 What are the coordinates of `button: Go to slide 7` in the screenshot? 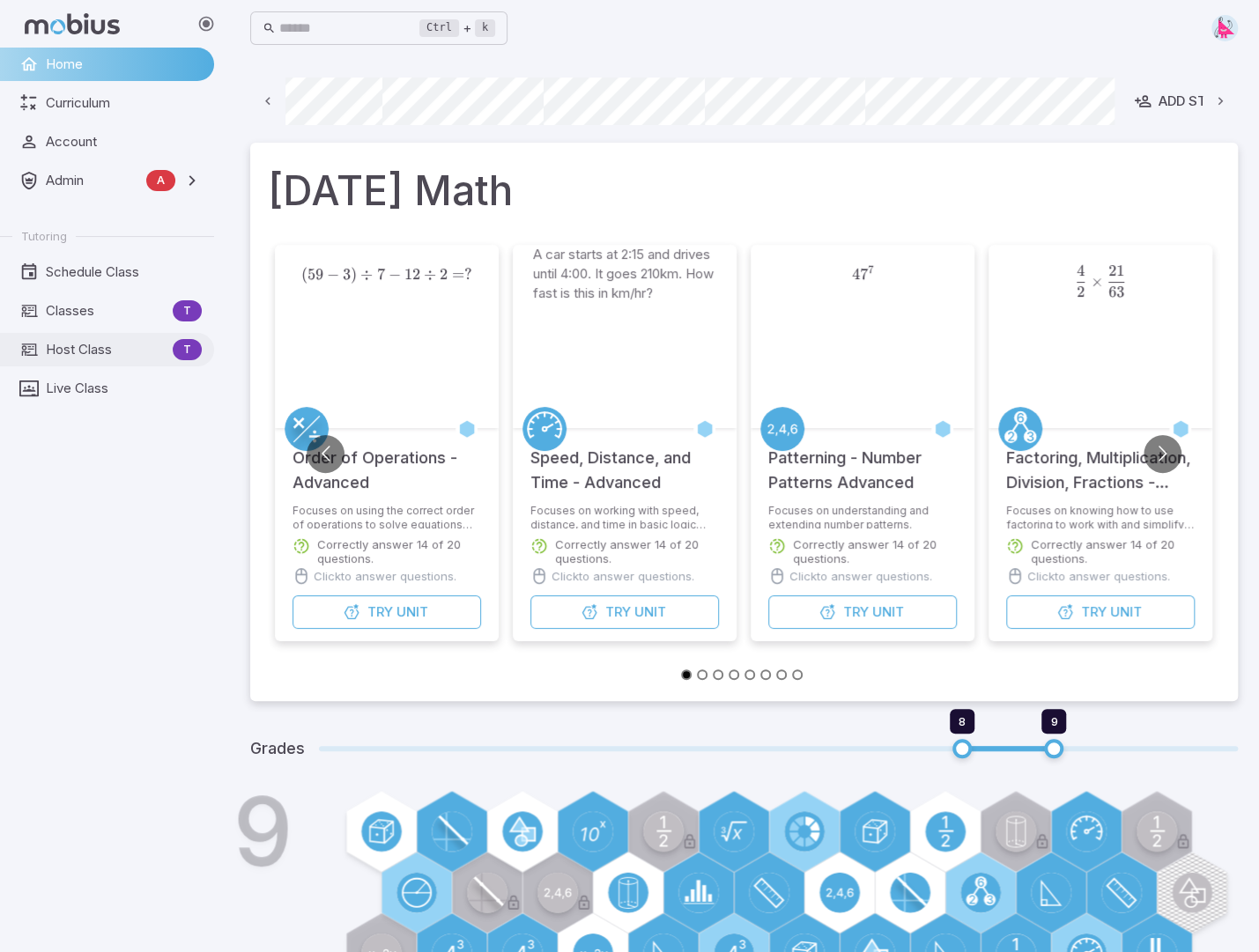 It's located at (782, 675).